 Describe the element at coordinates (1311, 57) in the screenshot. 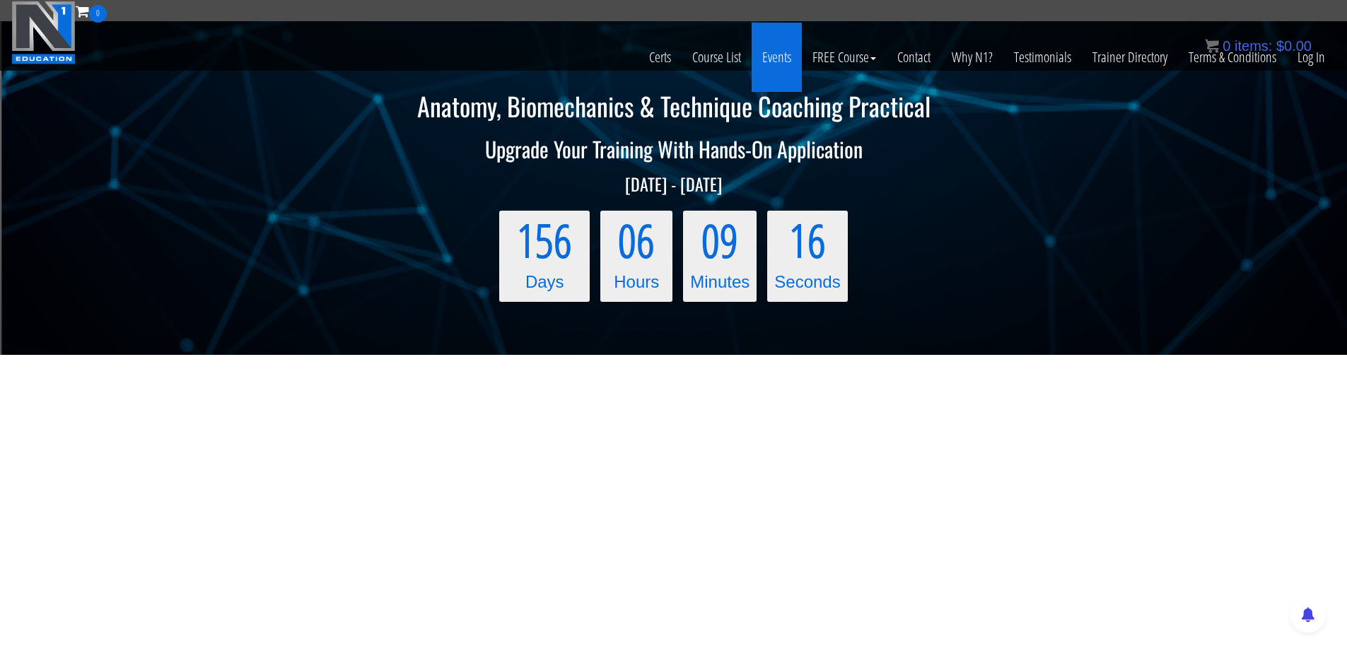

I see `a: Log In` at that location.